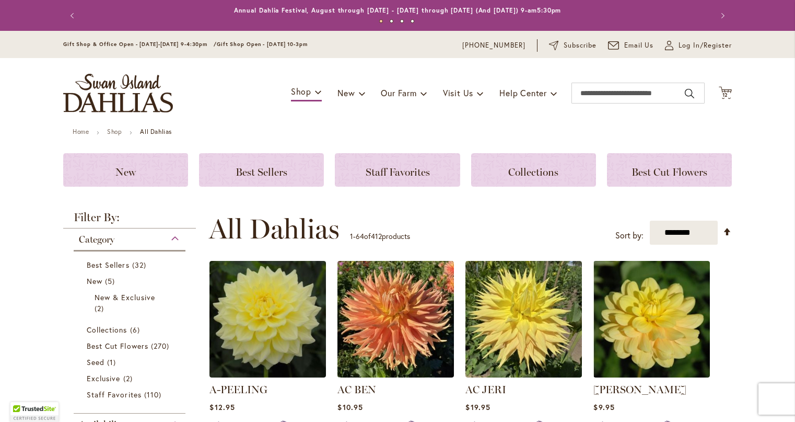  I want to click on button: 4 of 4, so click(412, 21).